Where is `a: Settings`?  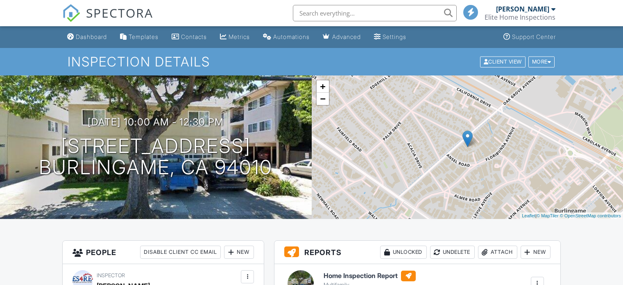
a: Settings is located at coordinates (390, 37).